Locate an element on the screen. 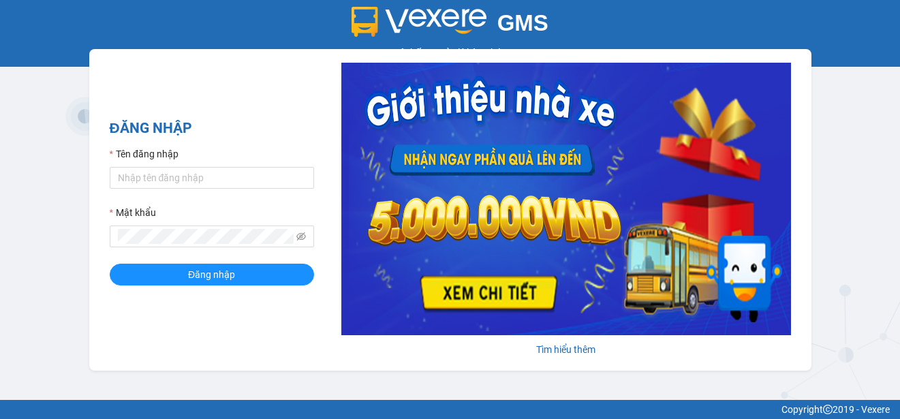  span: copyright is located at coordinates (828, 409).